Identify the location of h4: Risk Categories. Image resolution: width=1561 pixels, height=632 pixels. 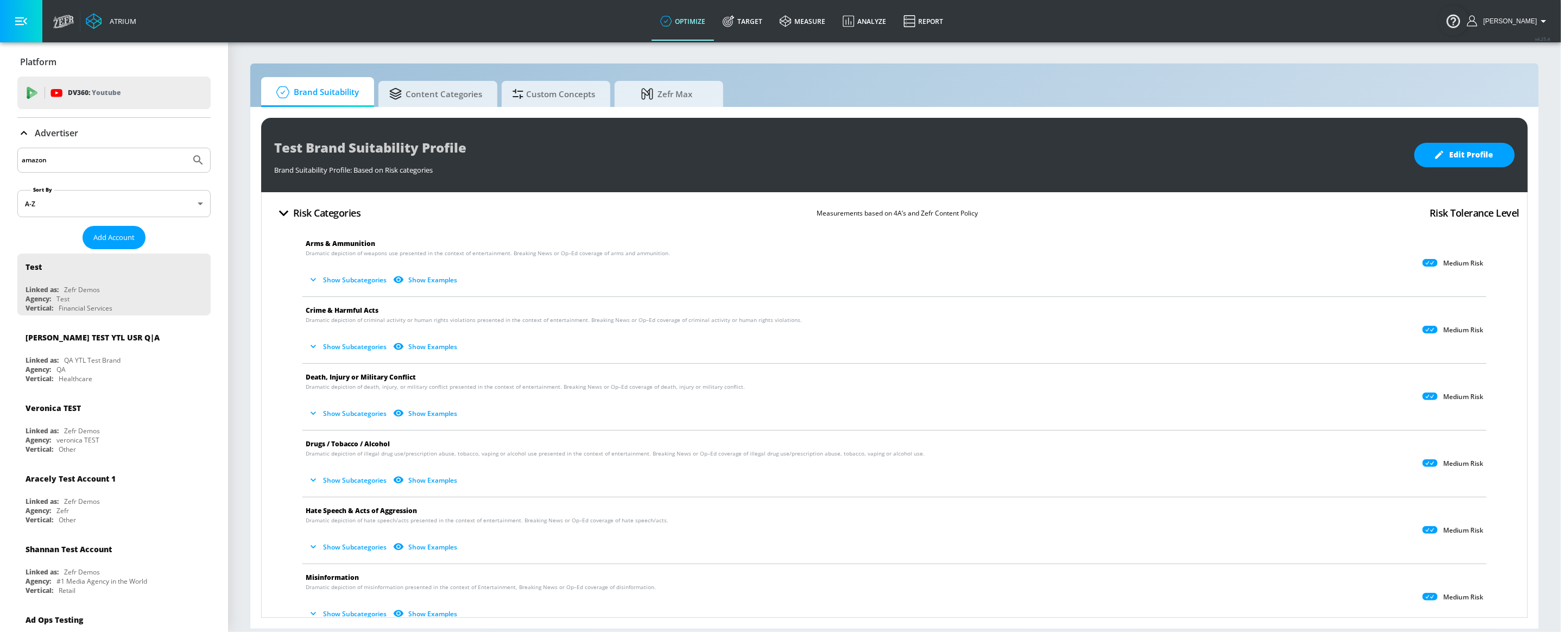
(327, 213).